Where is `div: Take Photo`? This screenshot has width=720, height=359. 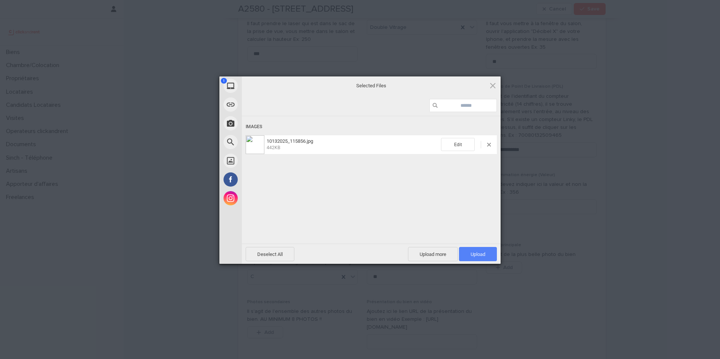 div: Take Photo is located at coordinates (264, 123).